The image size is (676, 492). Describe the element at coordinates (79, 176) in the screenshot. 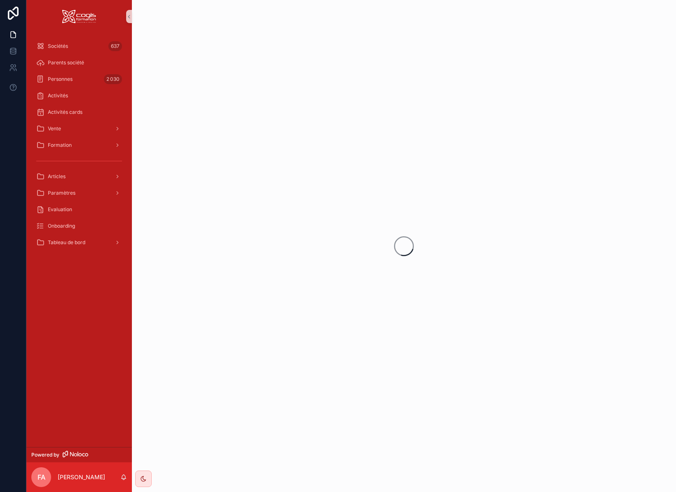

I see `a: Articles` at that location.